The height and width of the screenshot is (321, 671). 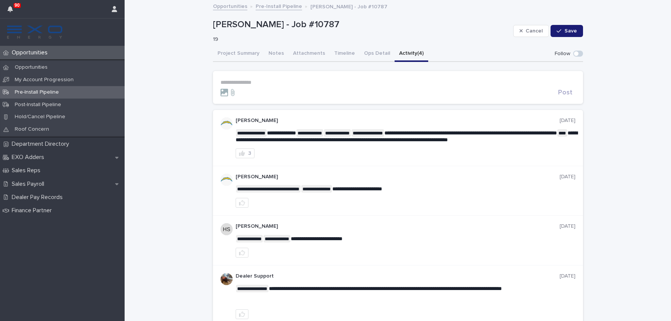 I want to click on p: Sales Payroll, so click(x=29, y=184).